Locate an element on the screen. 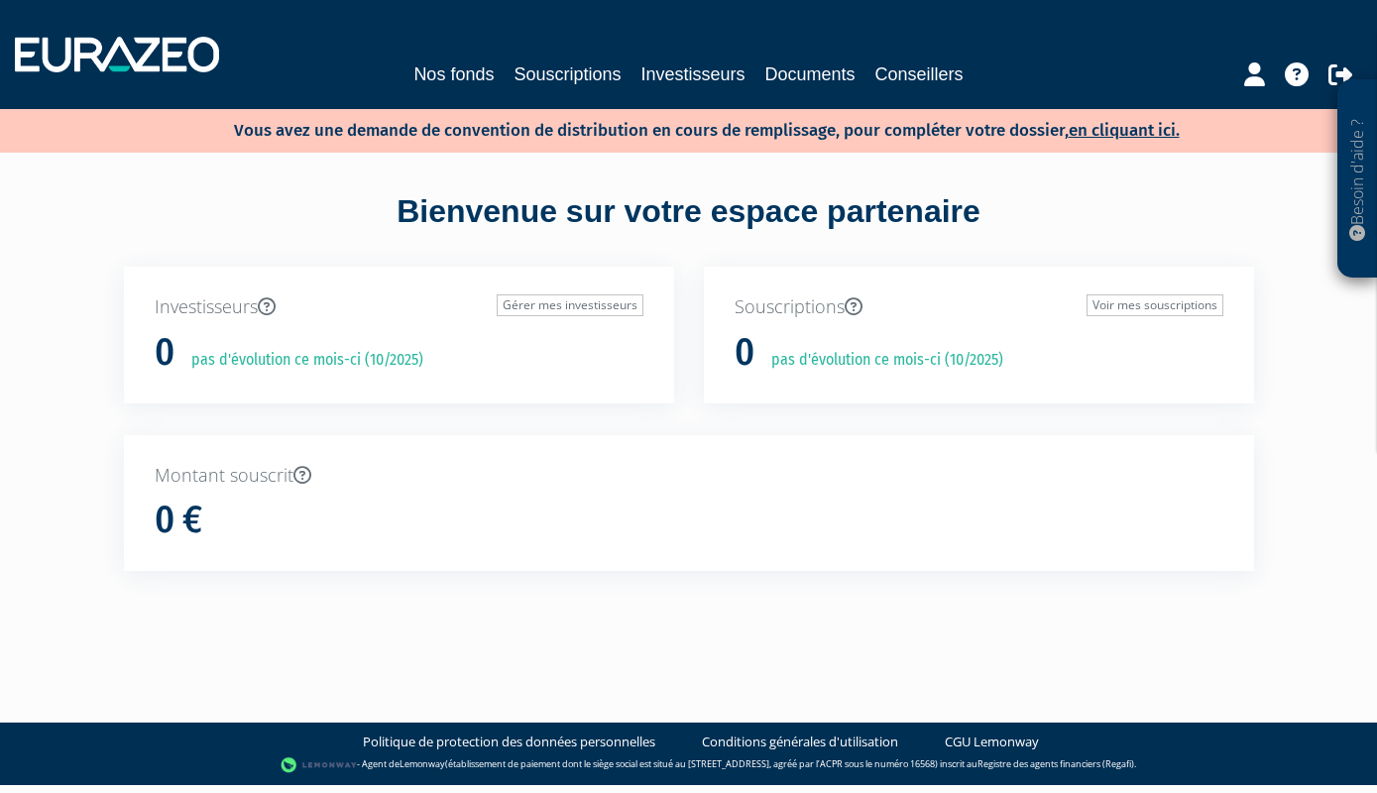 This screenshot has height=793, width=1377. a: Gérer mes investisseurs is located at coordinates (570, 305).